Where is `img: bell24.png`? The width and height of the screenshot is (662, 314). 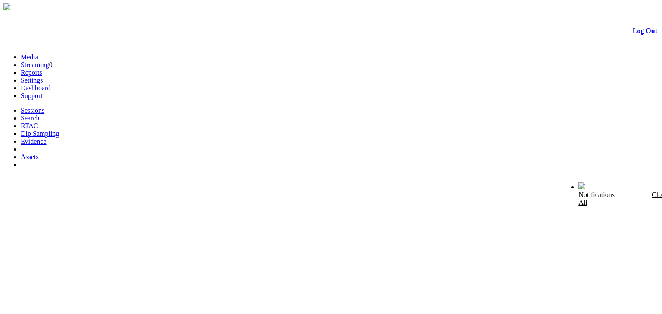
img: bell24.png is located at coordinates (581, 186).